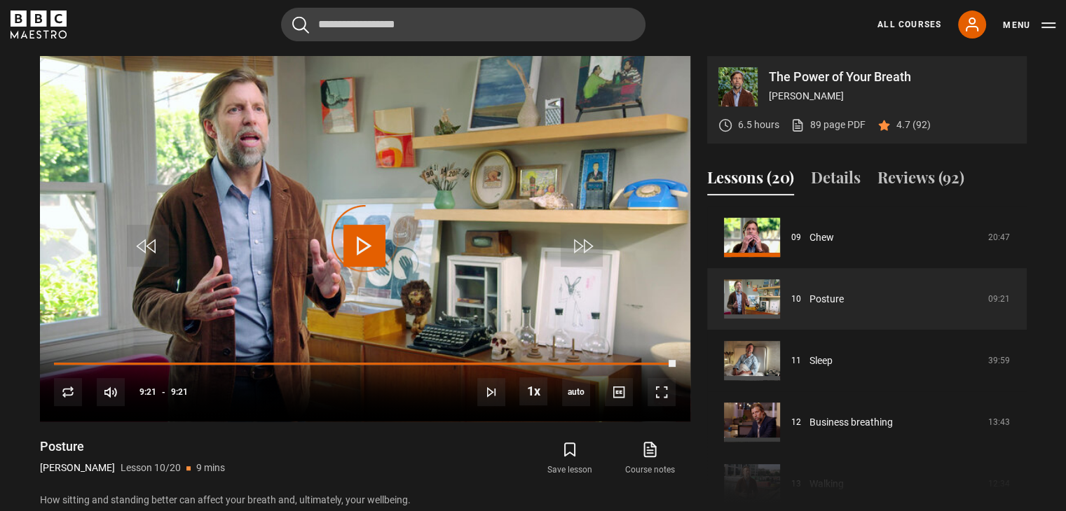 This screenshot has height=511, width=1066. Describe the element at coordinates (835, 181) in the screenshot. I see `button: Details` at that location.